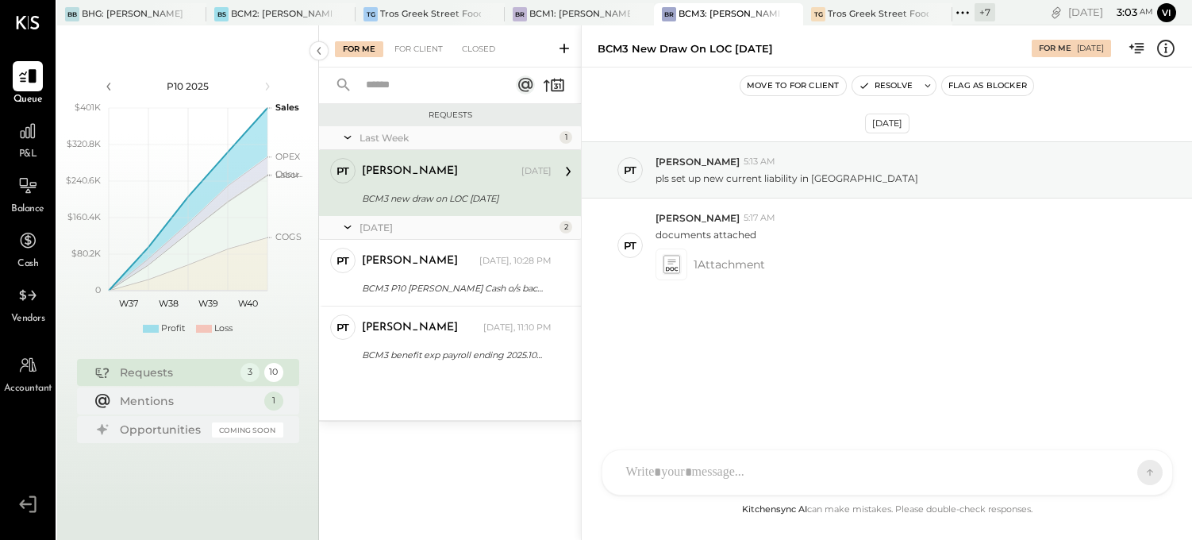 The image size is (1192, 540). What do you see at coordinates (162, 429) in the screenshot?
I see `div: Opportunities` at bounding box center [162, 429].